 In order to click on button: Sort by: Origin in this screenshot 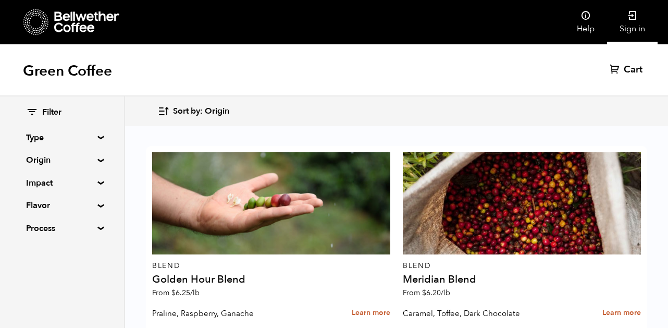, I will do `click(193, 111)`.